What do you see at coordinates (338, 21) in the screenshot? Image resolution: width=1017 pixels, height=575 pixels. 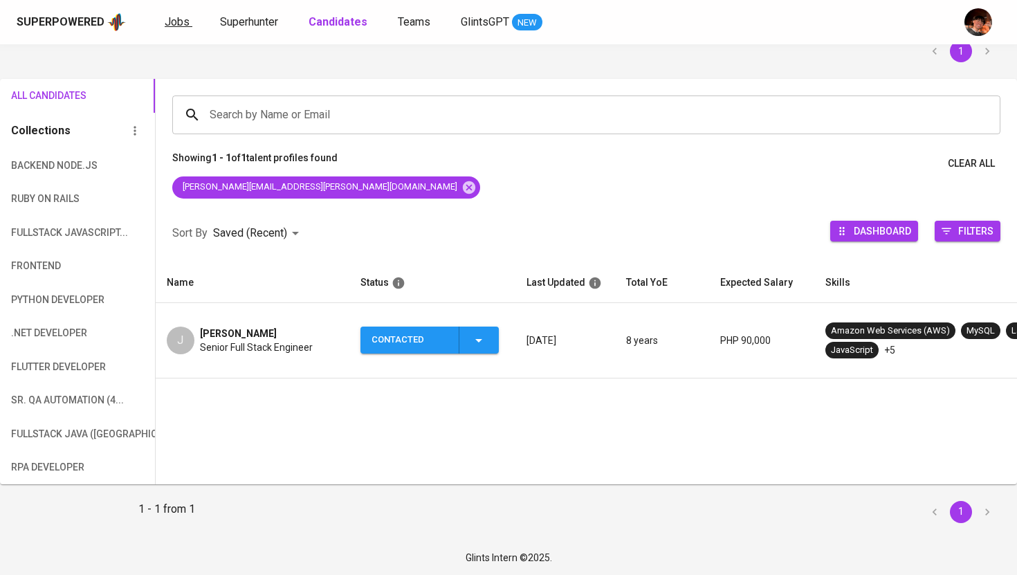 I see `b: Candidates` at bounding box center [338, 21].